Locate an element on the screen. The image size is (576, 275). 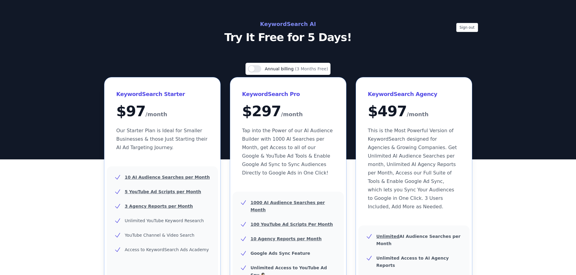
u: Unlimited is located at coordinates (388, 237).